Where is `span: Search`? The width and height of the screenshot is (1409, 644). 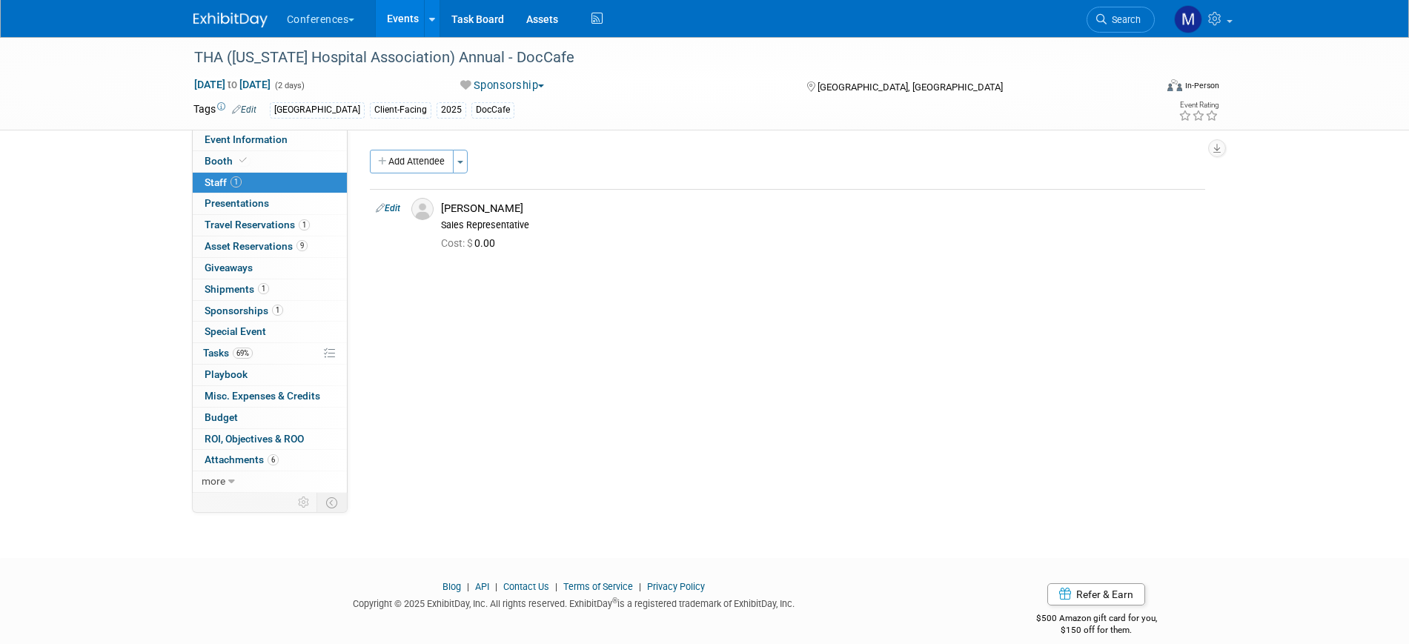
span: Search is located at coordinates (1123, 19).